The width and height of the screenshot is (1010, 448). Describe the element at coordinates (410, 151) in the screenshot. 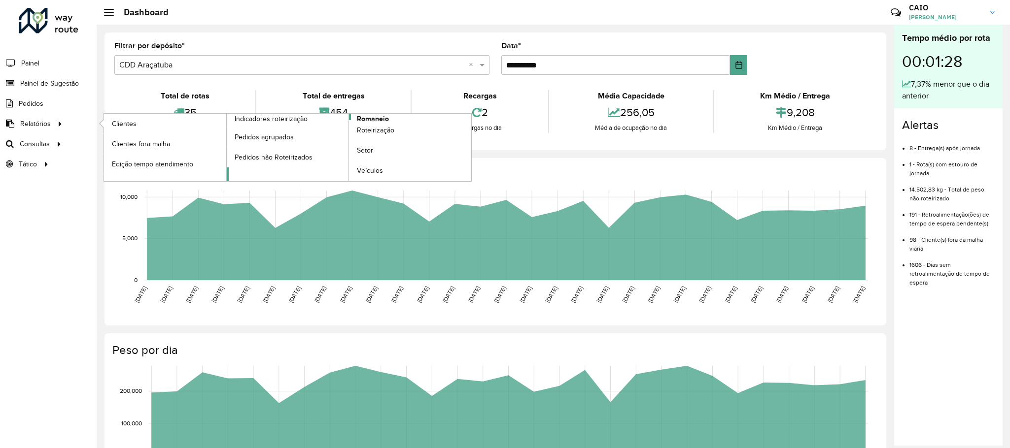

I see `a: Setor` at that location.